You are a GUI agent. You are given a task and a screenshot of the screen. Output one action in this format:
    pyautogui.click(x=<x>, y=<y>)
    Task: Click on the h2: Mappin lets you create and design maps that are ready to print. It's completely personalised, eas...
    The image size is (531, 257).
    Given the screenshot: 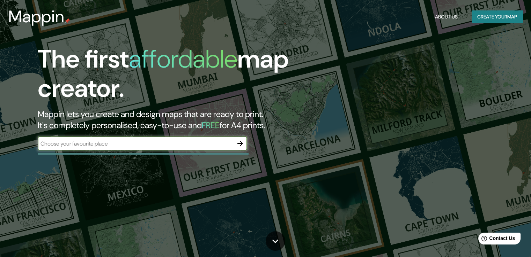 What is the action you would take?
    pyautogui.click(x=170, y=120)
    